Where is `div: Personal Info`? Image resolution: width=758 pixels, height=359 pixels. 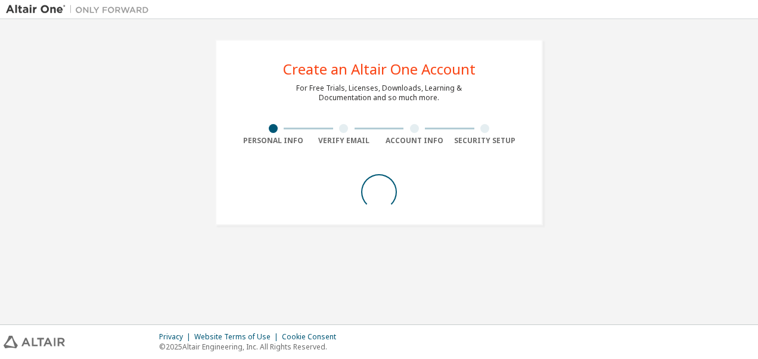
div: Personal Info is located at coordinates (273, 141).